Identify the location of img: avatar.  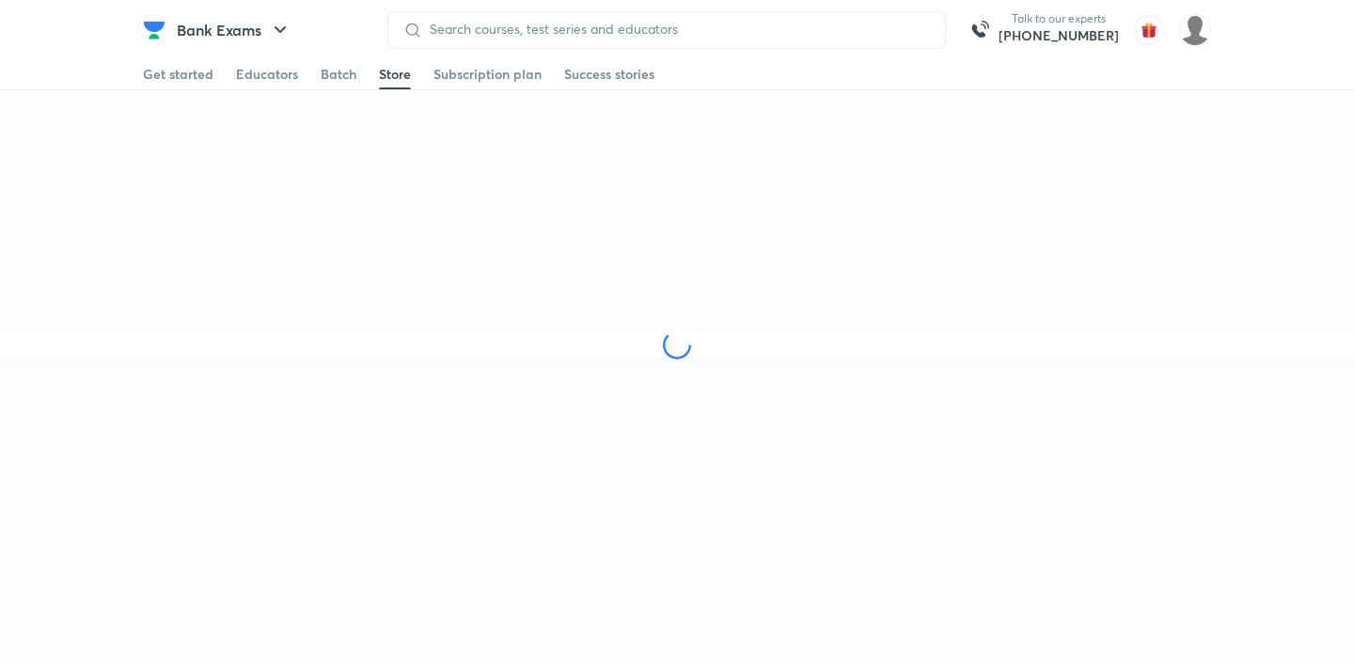
(1149, 30).